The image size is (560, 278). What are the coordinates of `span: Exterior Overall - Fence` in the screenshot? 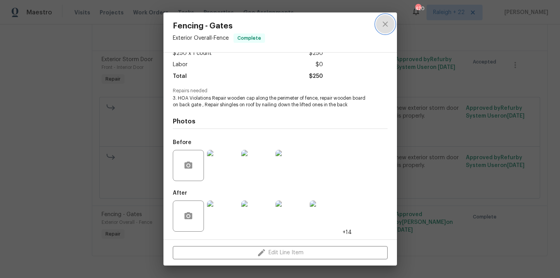 It's located at (201, 38).